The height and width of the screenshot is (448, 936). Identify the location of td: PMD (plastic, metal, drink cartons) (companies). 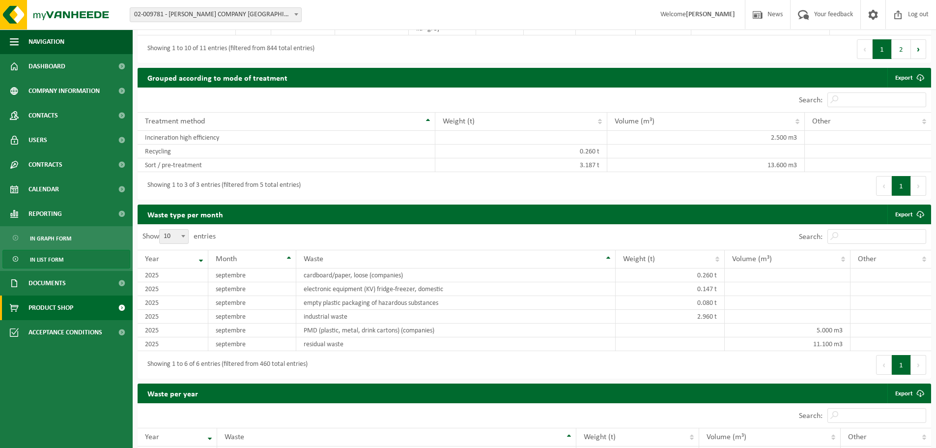
(456, 330).